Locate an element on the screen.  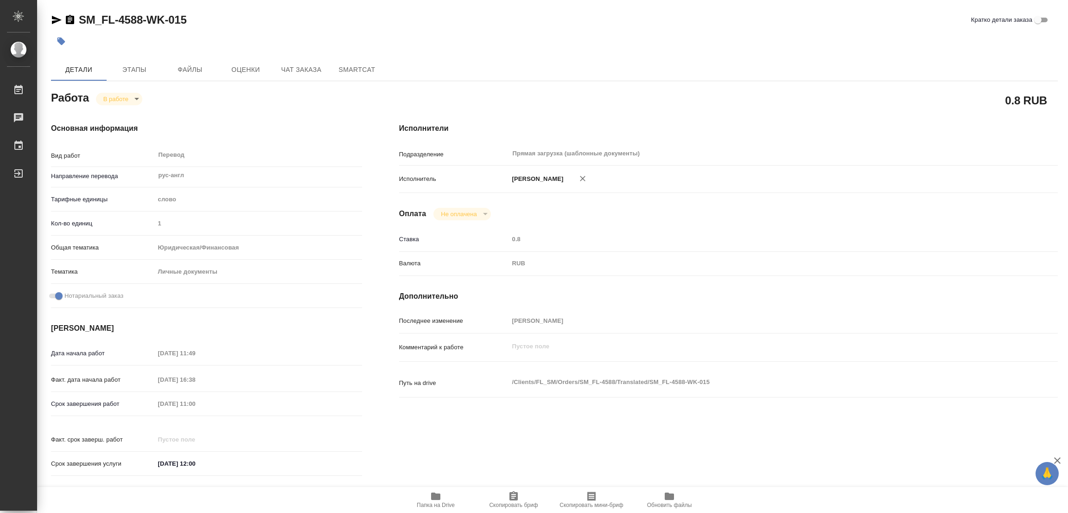
span: Кратко детали заказа is located at coordinates (1002, 20).